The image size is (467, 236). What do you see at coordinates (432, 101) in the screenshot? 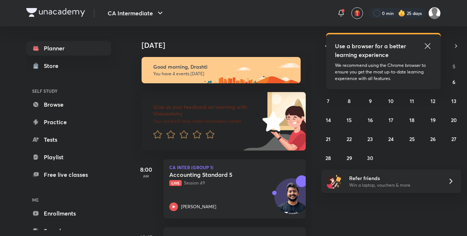
I see `abbr: September 12, 2025` at bounding box center [432, 101].